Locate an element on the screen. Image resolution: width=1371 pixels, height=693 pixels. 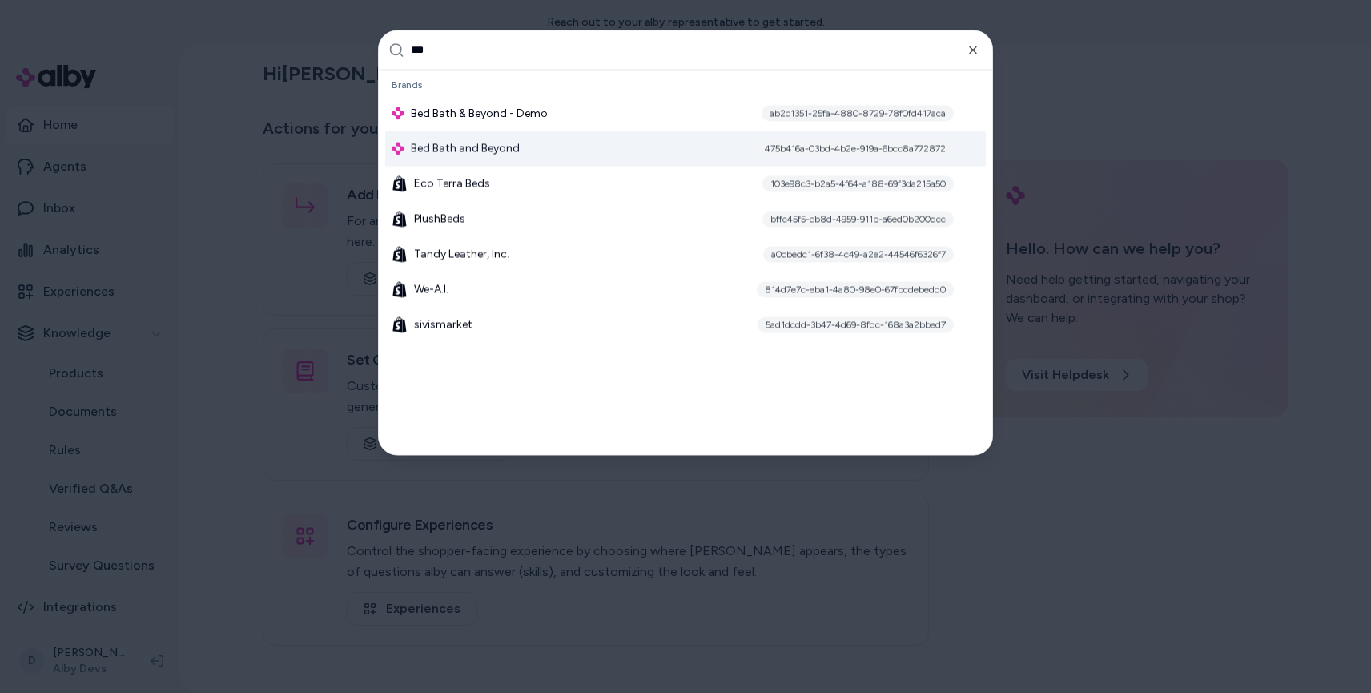
div: a0cbedc1-6f38-4c49-a2e2-44546f6326f7 is located at coordinates (858, 254).